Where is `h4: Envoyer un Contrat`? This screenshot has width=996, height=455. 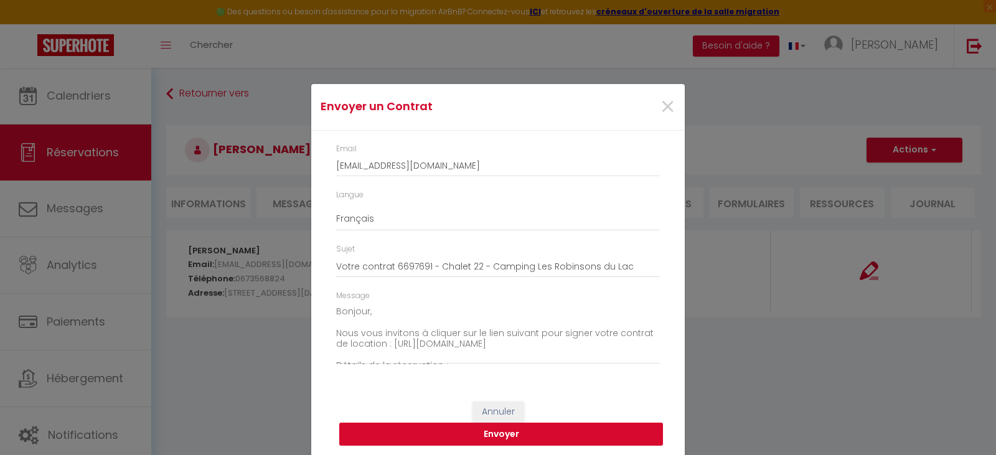
h4: Envoyer un Contrat is located at coordinates (436, 106).